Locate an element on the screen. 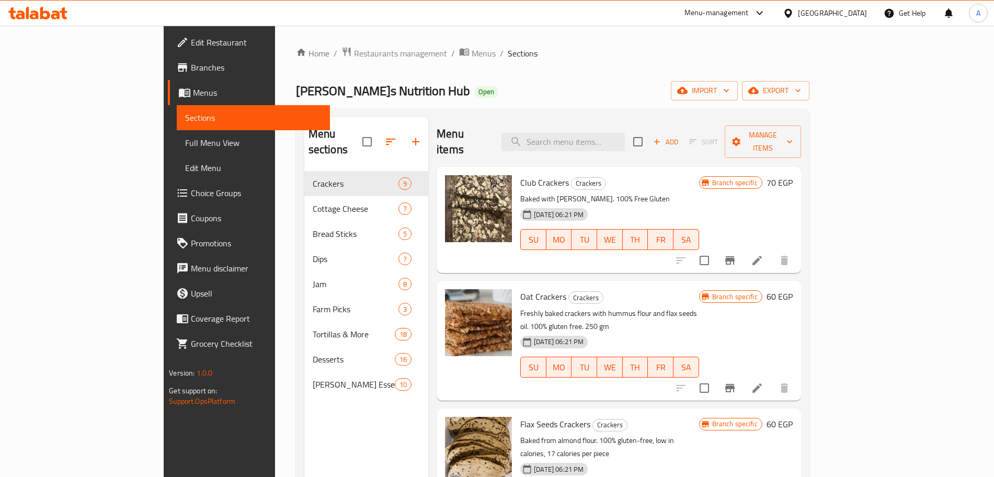 The height and width of the screenshot is (477, 994). a: Grocery Checklist is located at coordinates (248, 344).